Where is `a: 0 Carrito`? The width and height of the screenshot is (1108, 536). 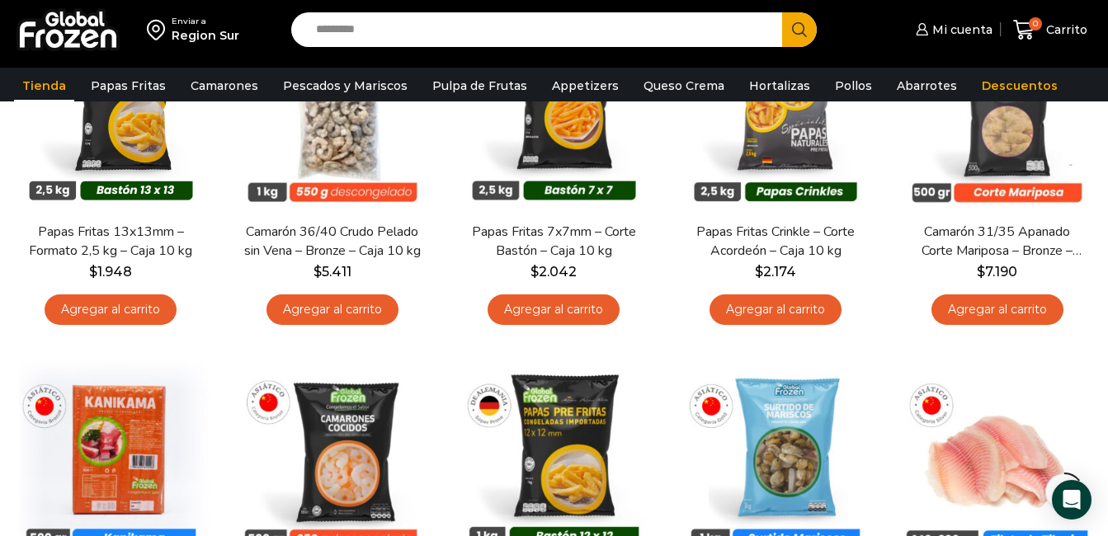
a: 0 Carrito is located at coordinates (1050, 30).